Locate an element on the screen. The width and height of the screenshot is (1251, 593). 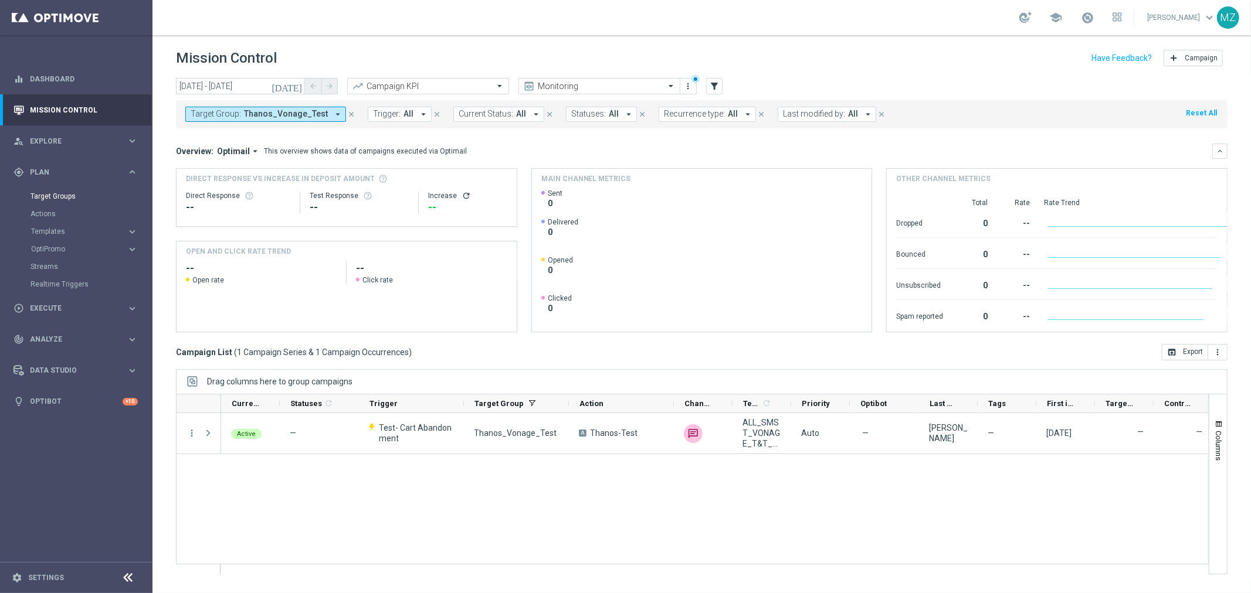
span: Execute is located at coordinates (78, 308).